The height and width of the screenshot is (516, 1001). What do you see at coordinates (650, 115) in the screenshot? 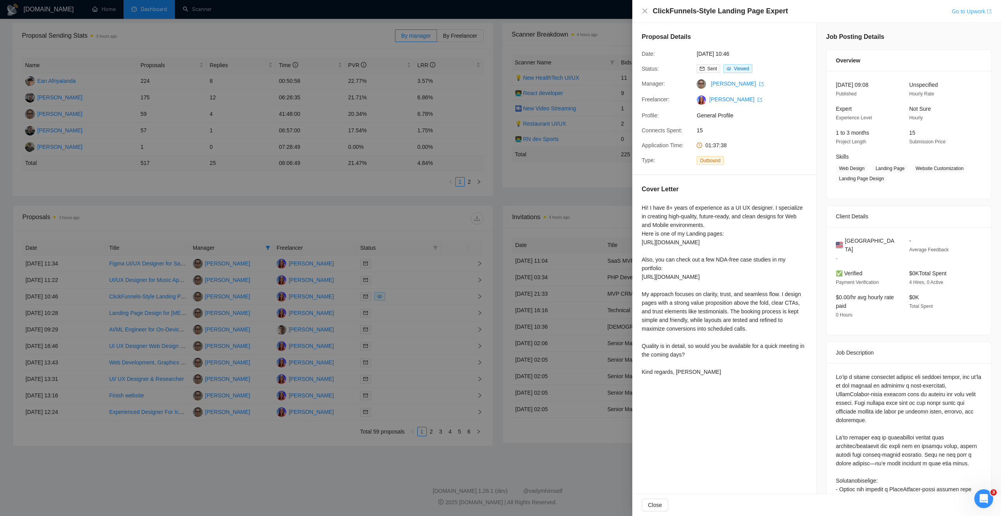
I see `span: Profile:` at bounding box center [650, 115].